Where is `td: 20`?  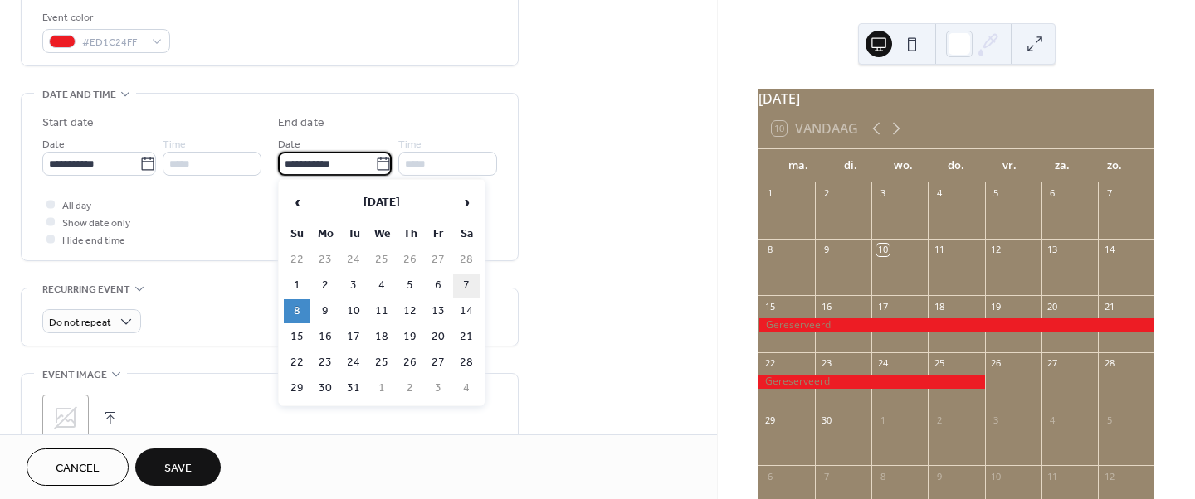
td: 20 is located at coordinates (438, 337).